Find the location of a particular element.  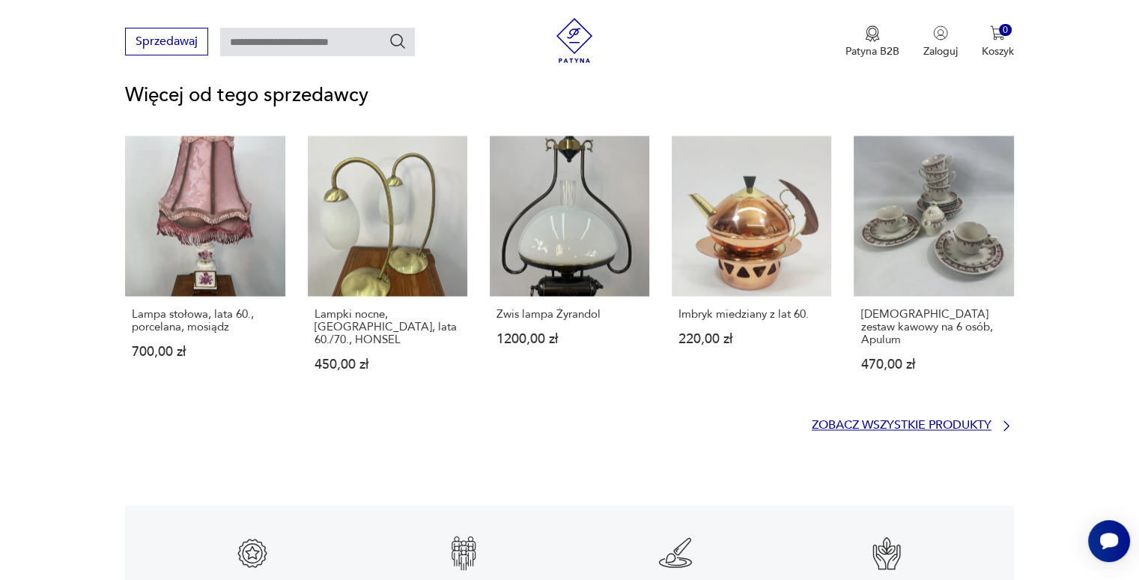

p: Więcej od tego sprzedawcy is located at coordinates (569, 95).